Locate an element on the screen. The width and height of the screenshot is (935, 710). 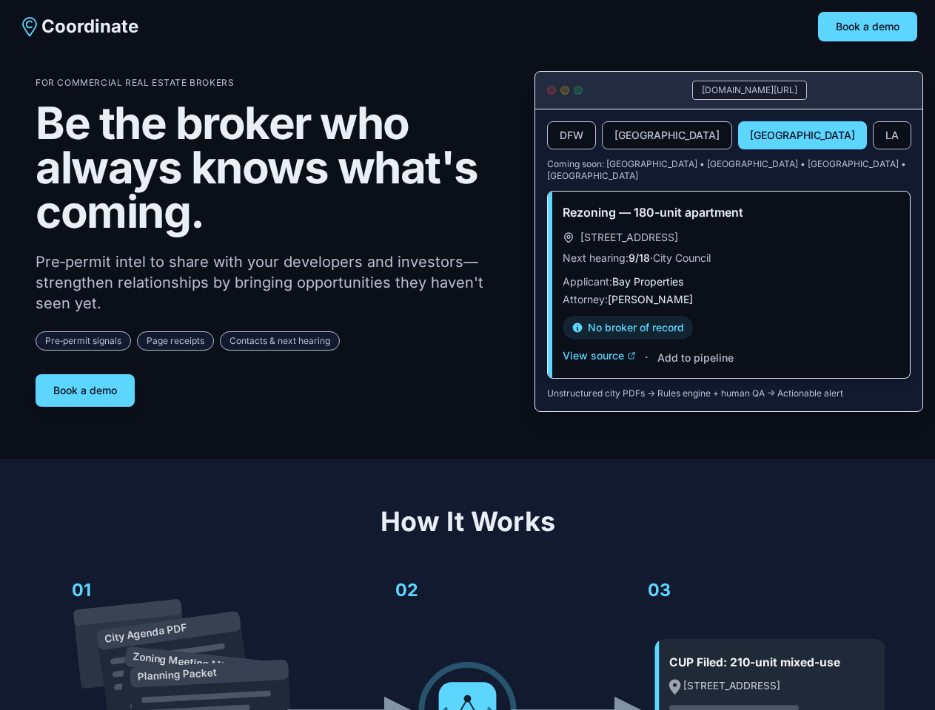
text: Planning Packet is located at coordinates (177, 675).